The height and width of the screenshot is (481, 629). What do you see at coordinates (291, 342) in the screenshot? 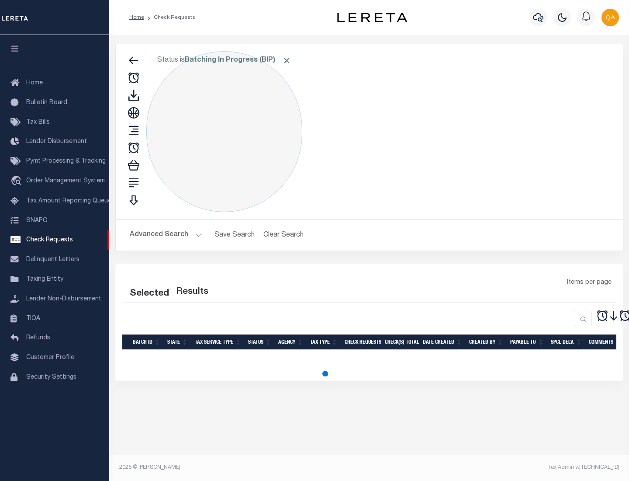
I see `th: Agency` at bounding box center [291, 342].